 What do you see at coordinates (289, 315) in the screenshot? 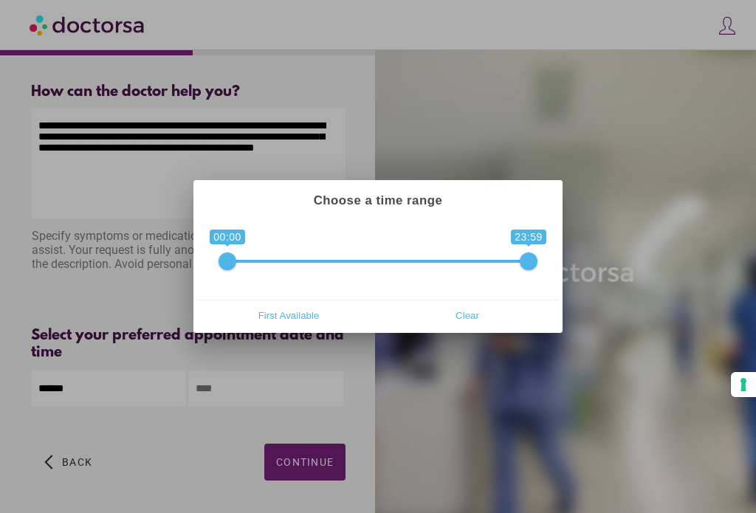
I see `span: First Available` at bounding box center [289, 315].